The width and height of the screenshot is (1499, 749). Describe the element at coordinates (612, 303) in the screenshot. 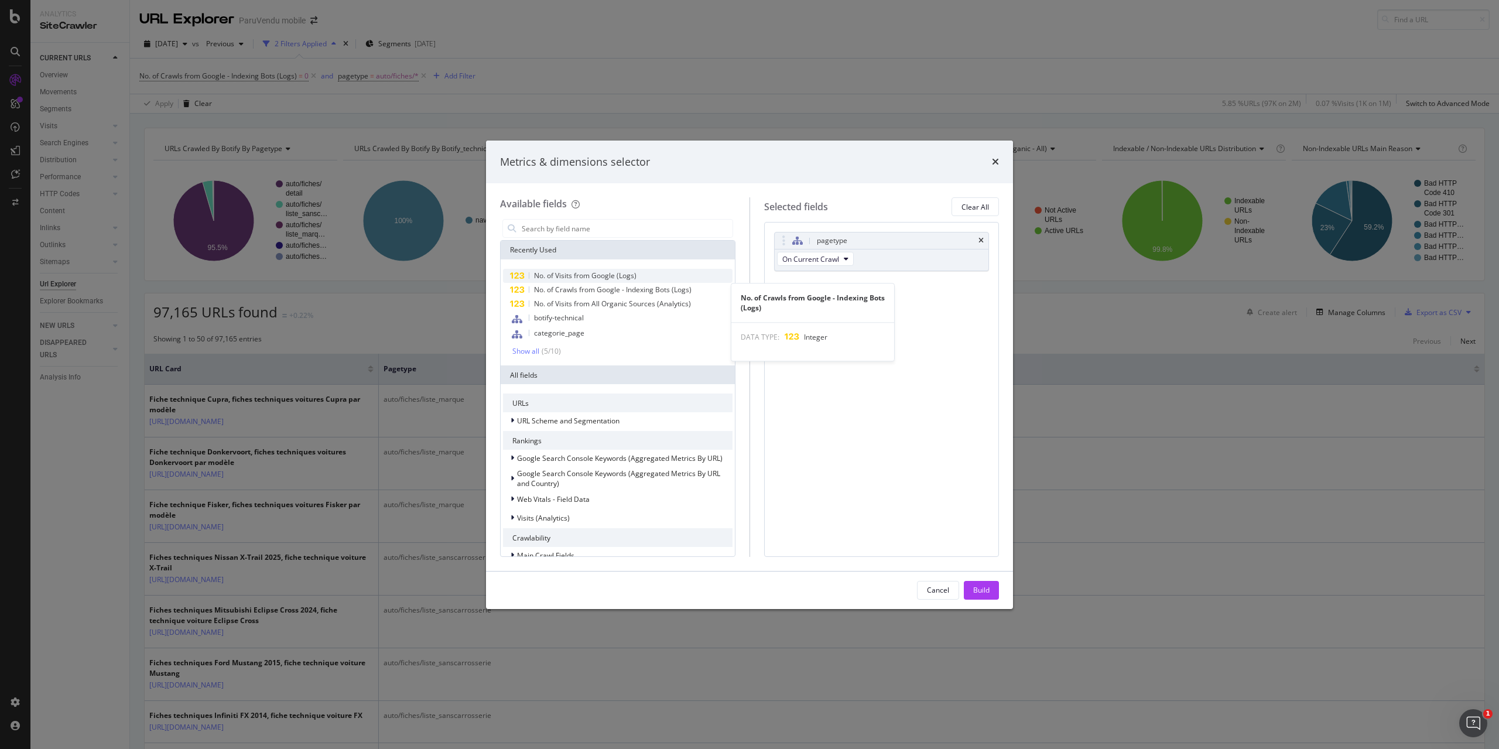

I see `span: No. of Visits from All Organic Sources (Analytics)` at that location.